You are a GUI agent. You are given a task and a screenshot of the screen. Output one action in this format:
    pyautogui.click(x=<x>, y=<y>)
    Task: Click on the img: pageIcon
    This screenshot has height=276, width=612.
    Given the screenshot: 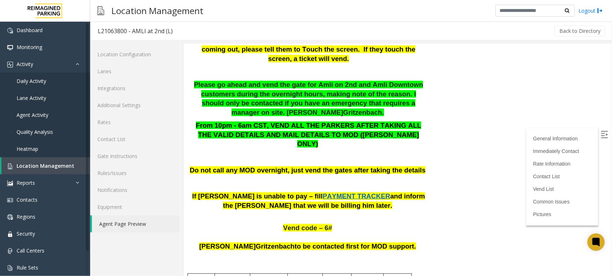 What is the action you would take?
    pyautogui.click(x=101, y=10)
    